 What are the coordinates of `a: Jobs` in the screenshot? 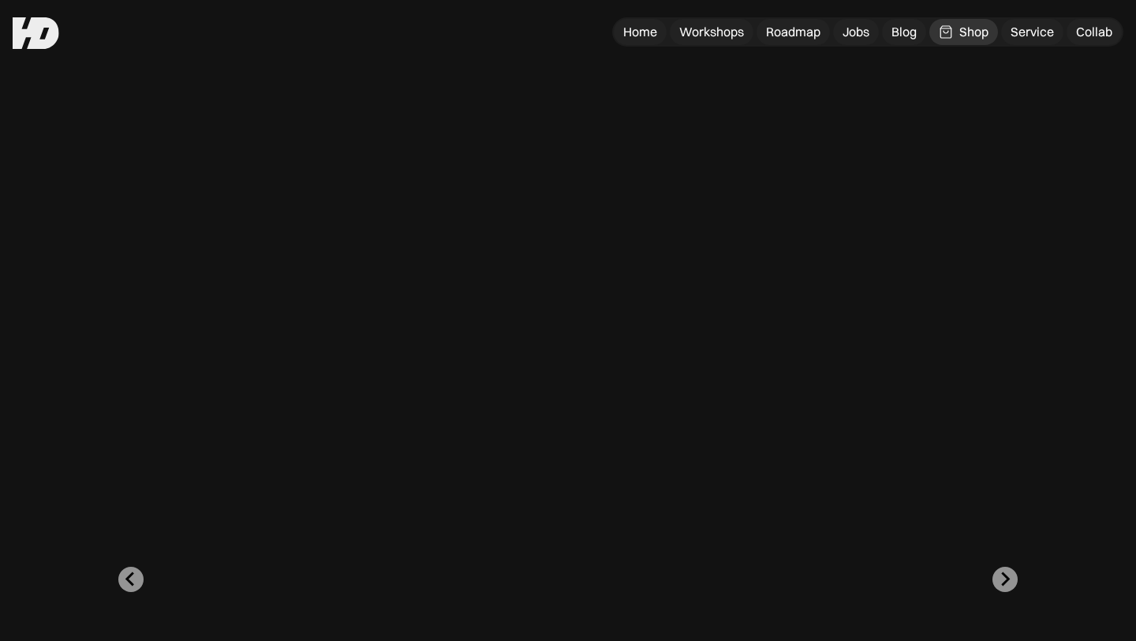 It's located at (856, 32).